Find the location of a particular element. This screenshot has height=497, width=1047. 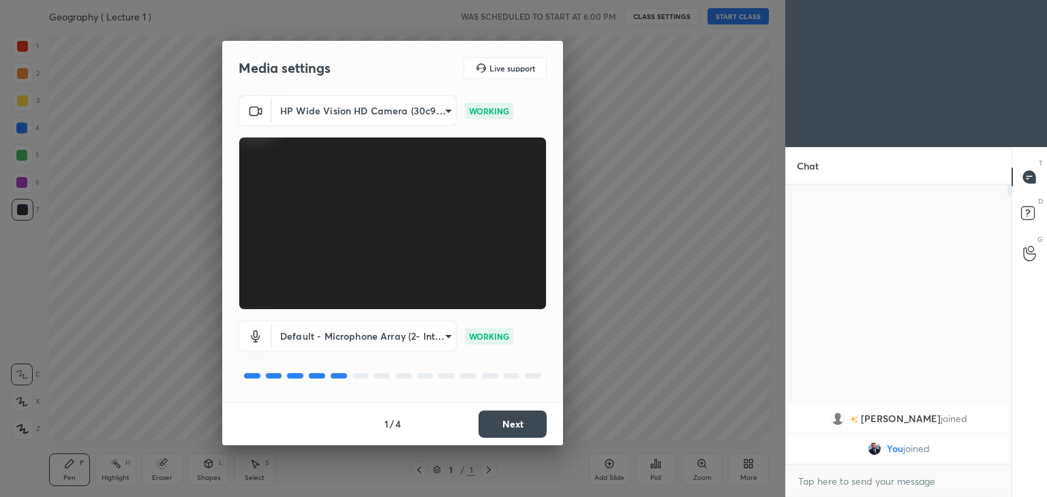

h4: 1 is located at coordinates (386, 424).